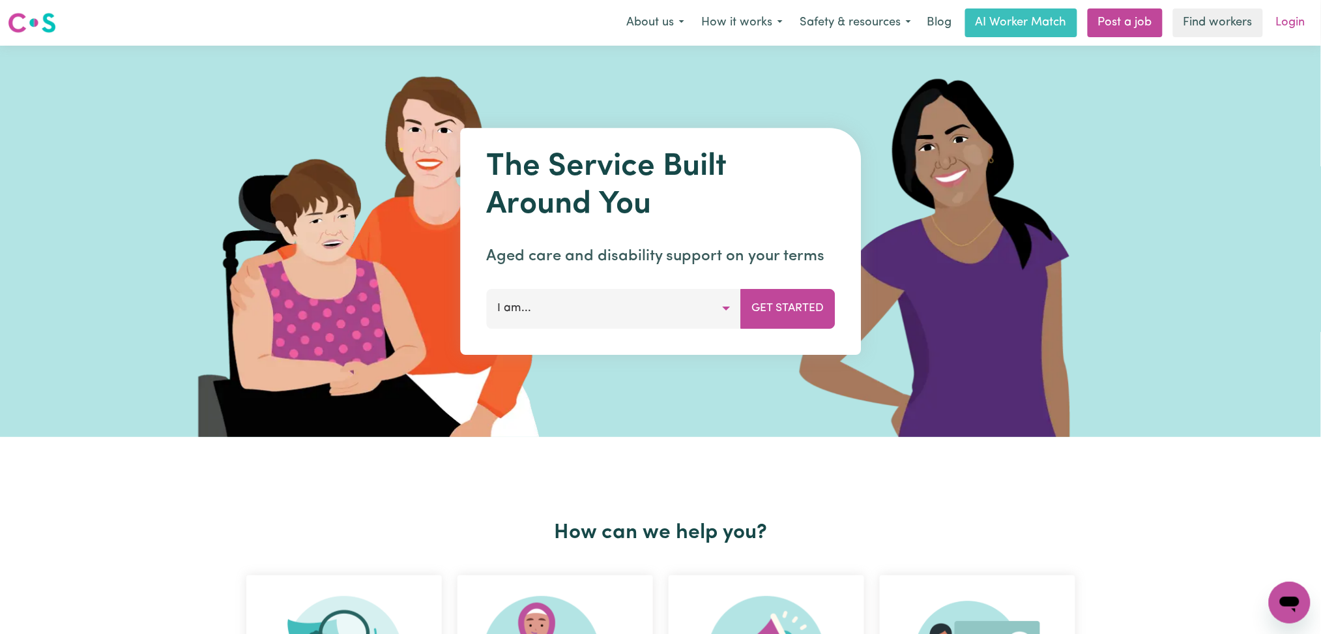 Image resolution: width=1321 pixels, height=634 pixels. I want to click on a: Find workers, so click(1218, 23).